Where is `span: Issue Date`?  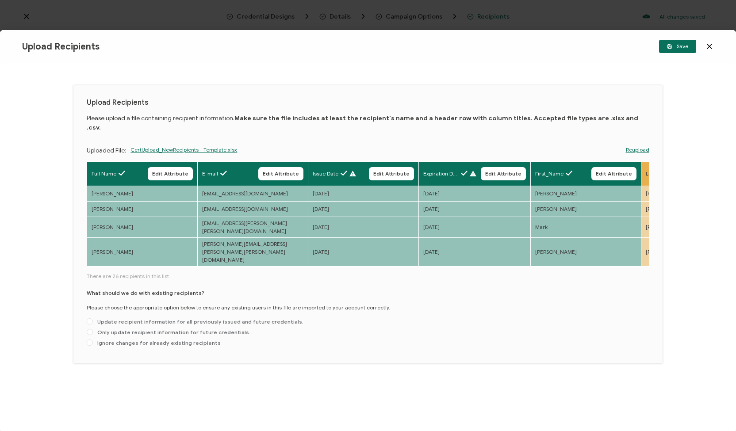
span: Issue Date is located at coordinates (325, 174).